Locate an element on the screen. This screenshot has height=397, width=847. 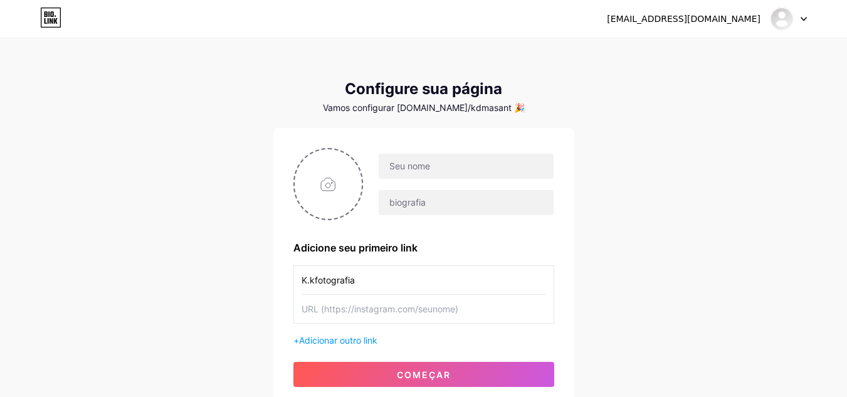
font: Adicionar outro link is located at coordinates (338, 340).